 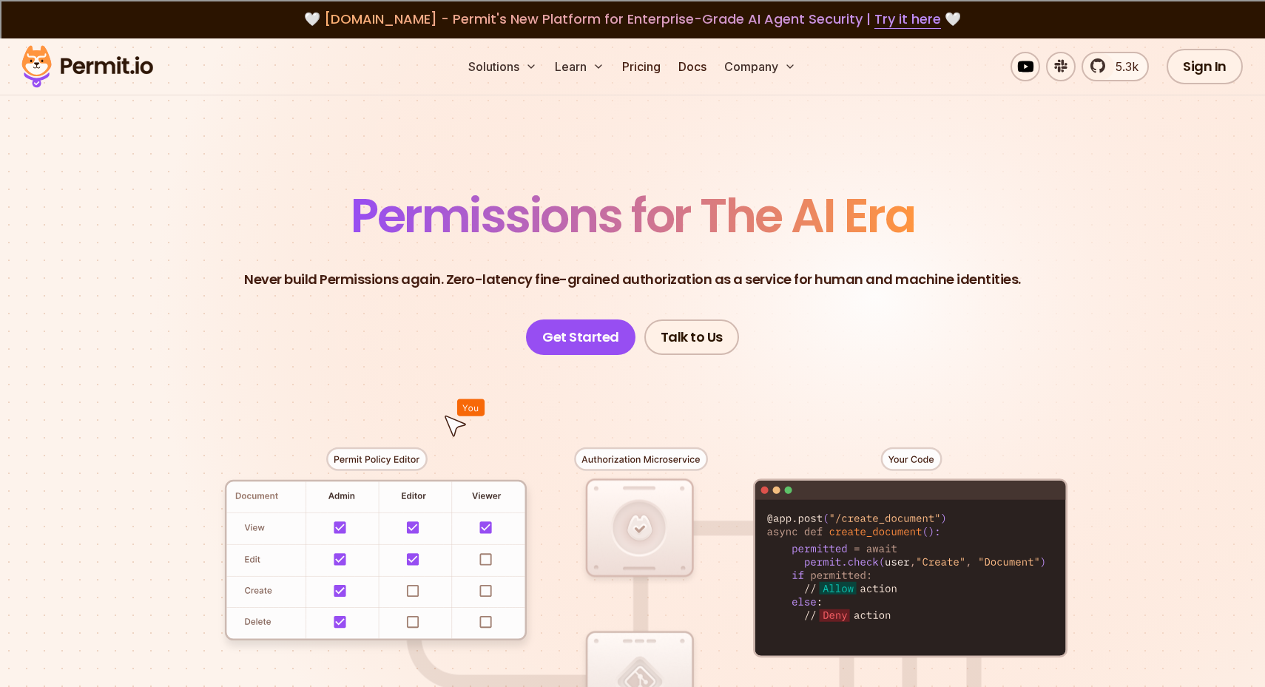 What do you see at coordinates (632, 215) in the screenshot?
I see `span: Permissions for The AI Era` at bounding box center [632, 215].